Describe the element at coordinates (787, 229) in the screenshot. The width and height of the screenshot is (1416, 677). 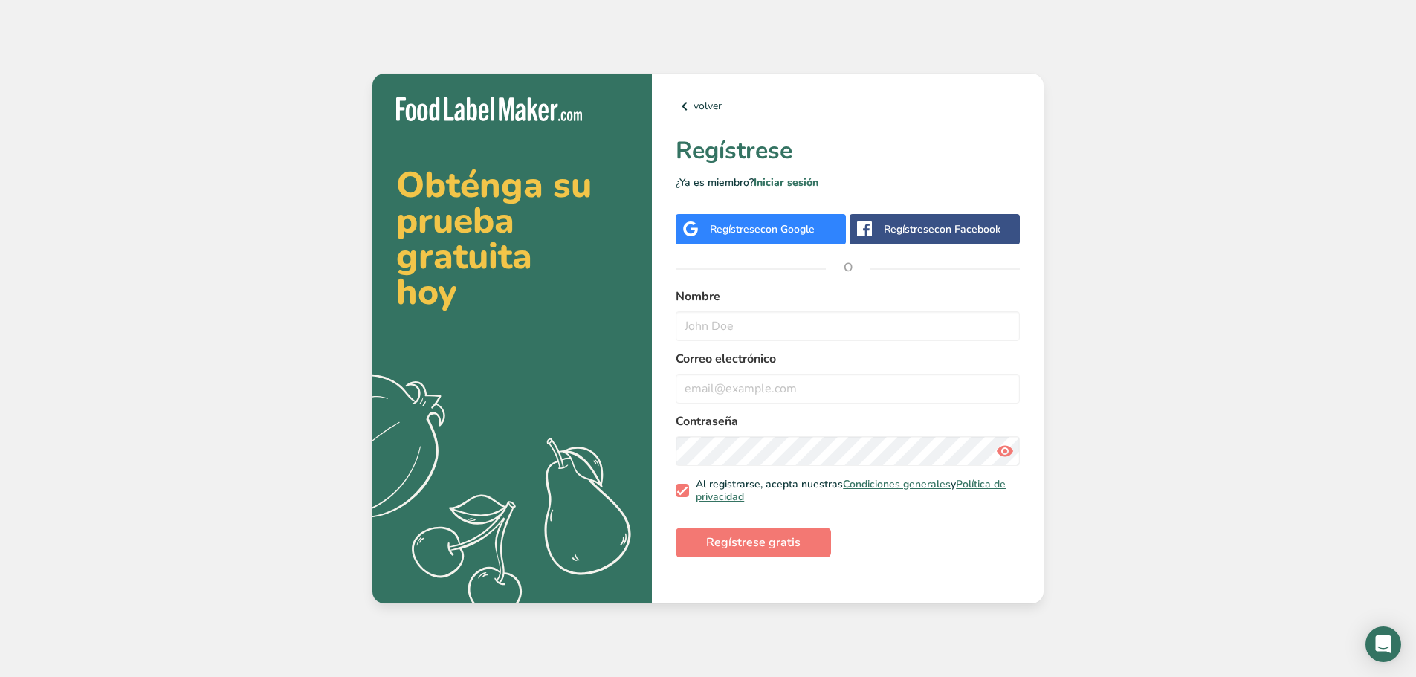
I see `span: con Google` at that location.